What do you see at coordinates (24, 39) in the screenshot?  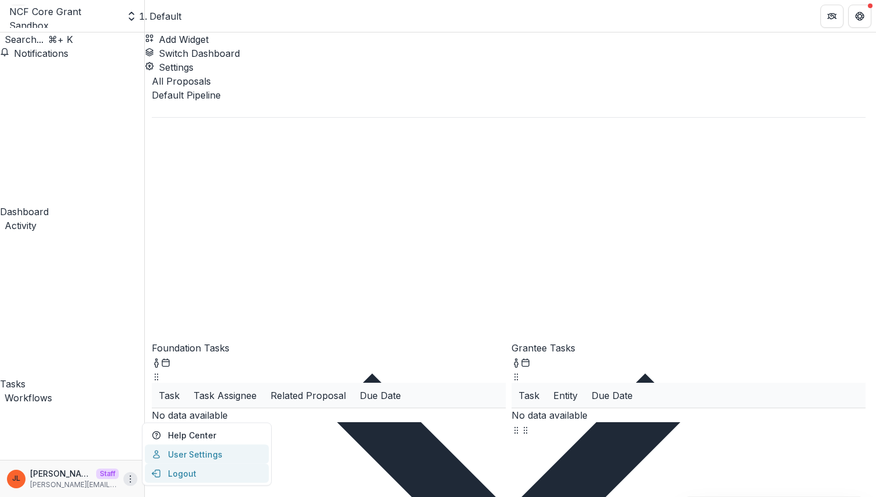 I see `span: Search...` at bounding box center [24, 39].